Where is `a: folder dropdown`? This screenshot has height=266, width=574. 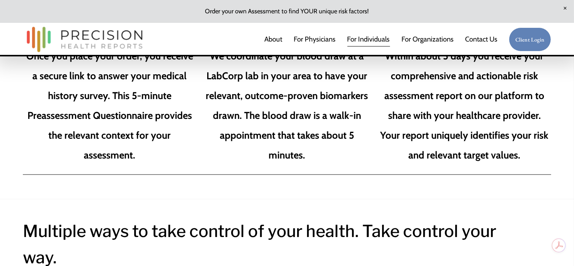
a: folder dropdown is located at coordinates (427, 39).